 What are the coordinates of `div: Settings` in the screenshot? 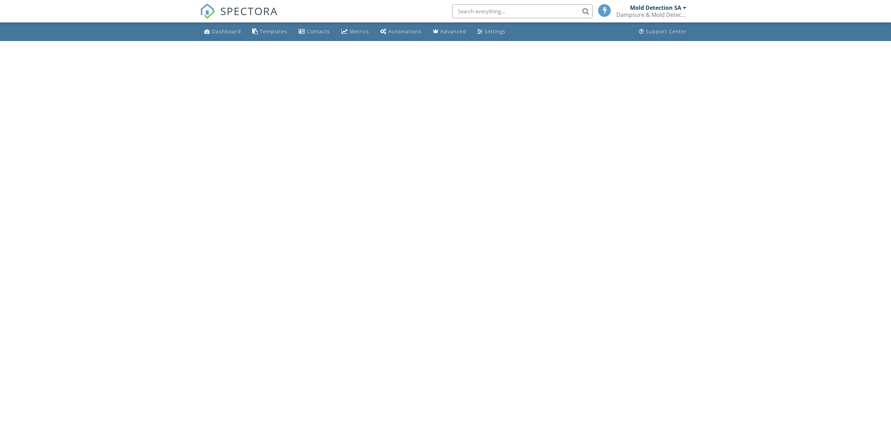 It's located at (495, 31).